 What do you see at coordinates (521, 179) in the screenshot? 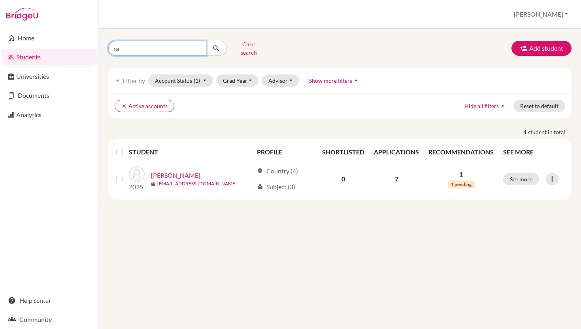
I see `button: See more` at bounding box center [521, 179].